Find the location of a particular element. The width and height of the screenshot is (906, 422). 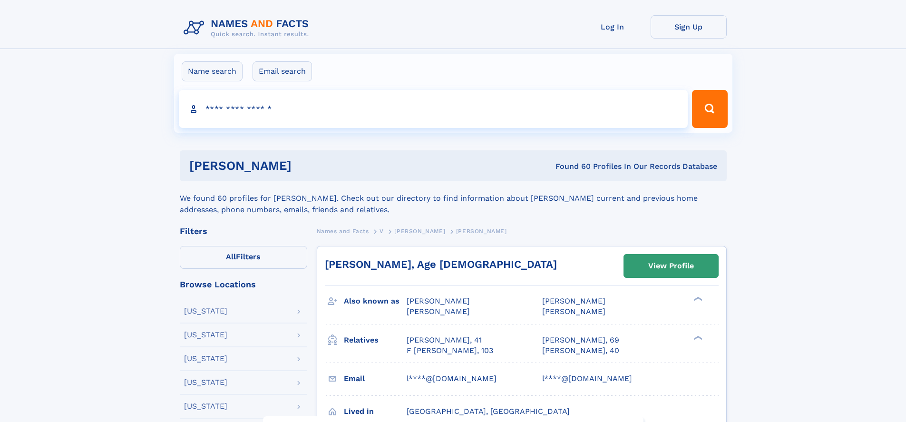

h3: Email is located at coordinates (375, 379).